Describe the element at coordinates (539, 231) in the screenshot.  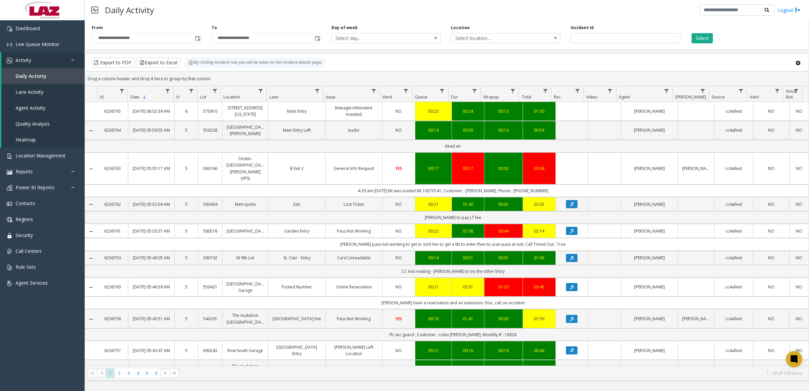
I see `a: 02:14` at that location.